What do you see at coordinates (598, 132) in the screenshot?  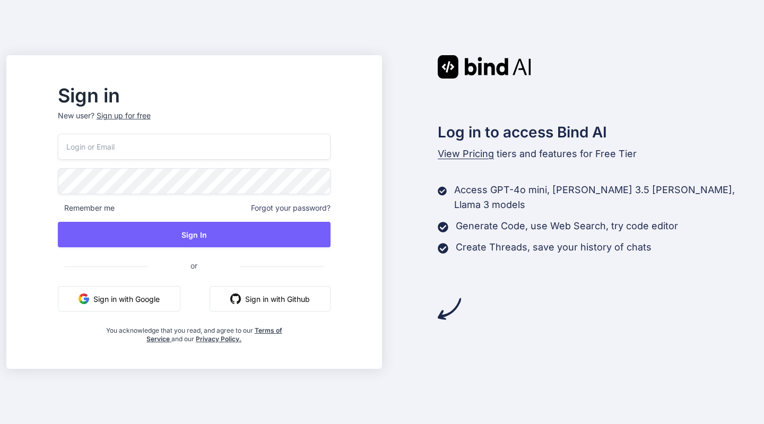 I see `h2: Log in to access Bind AI` at bounding box center [598, 132].